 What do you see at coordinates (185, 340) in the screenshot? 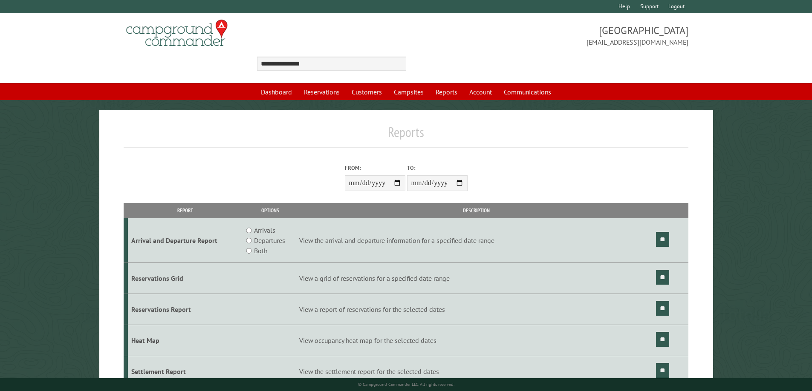
I see `td: Heat Map` at bounding box center [185, 340].